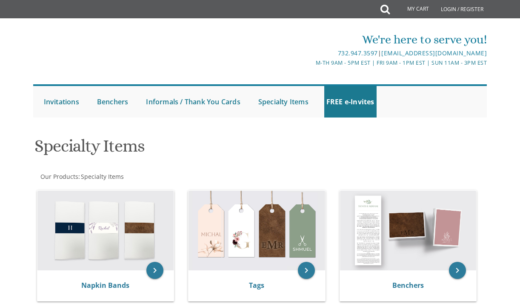 The height and width of the screenshot is (304, 520). I want to click on span: Specialty Items, so click(102, 176).